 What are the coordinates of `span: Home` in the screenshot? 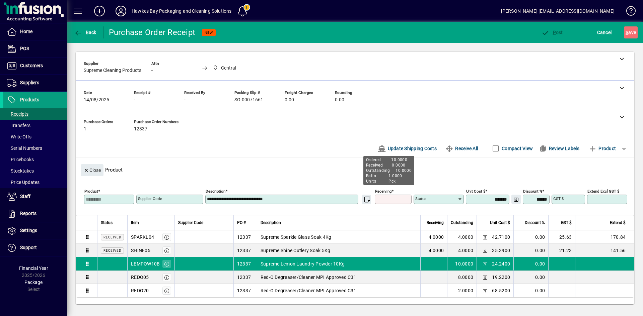 It's located at (26, 31).